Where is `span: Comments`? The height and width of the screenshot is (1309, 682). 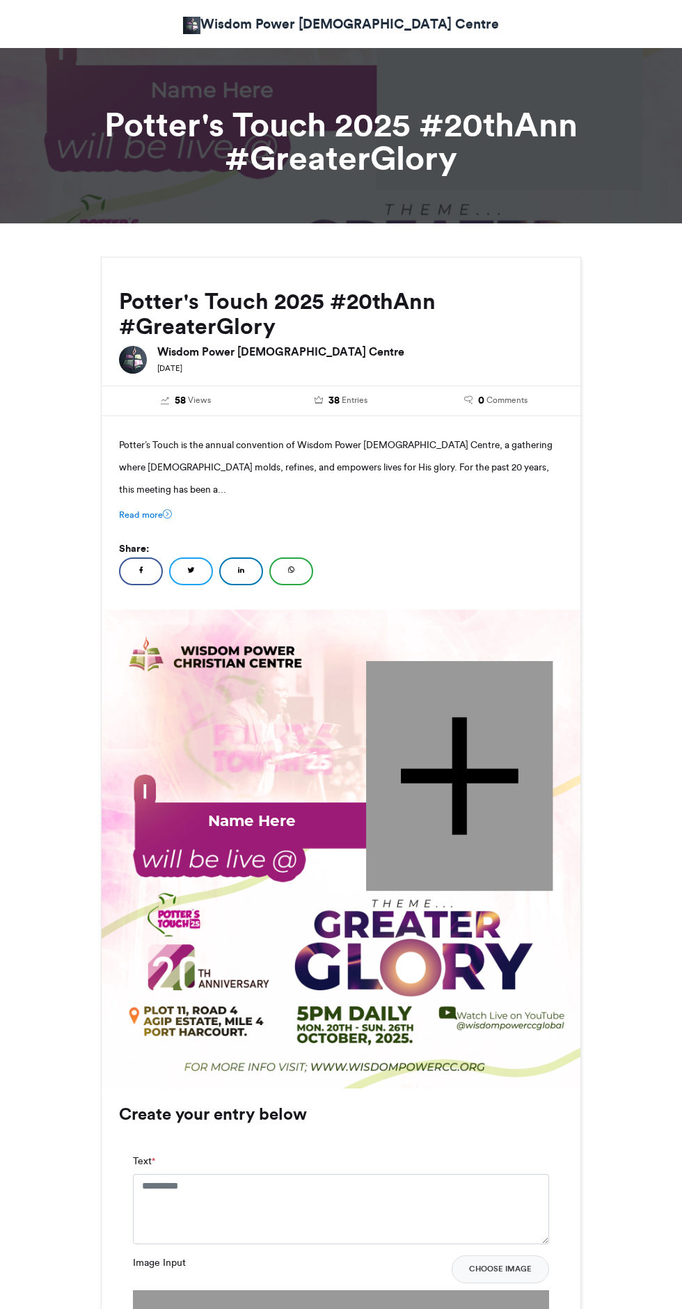 span: Comments is located at coordinates (507, 400).